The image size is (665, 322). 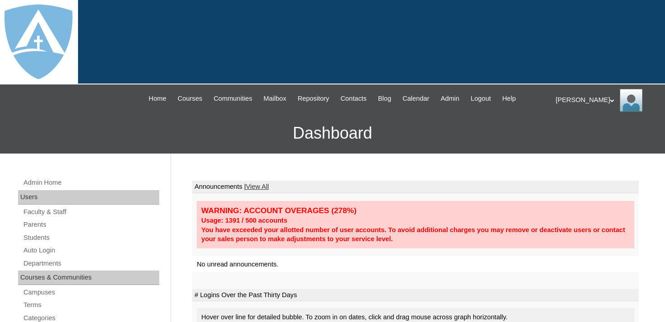 I want to click on span: Help, so click(x=509, y=98).